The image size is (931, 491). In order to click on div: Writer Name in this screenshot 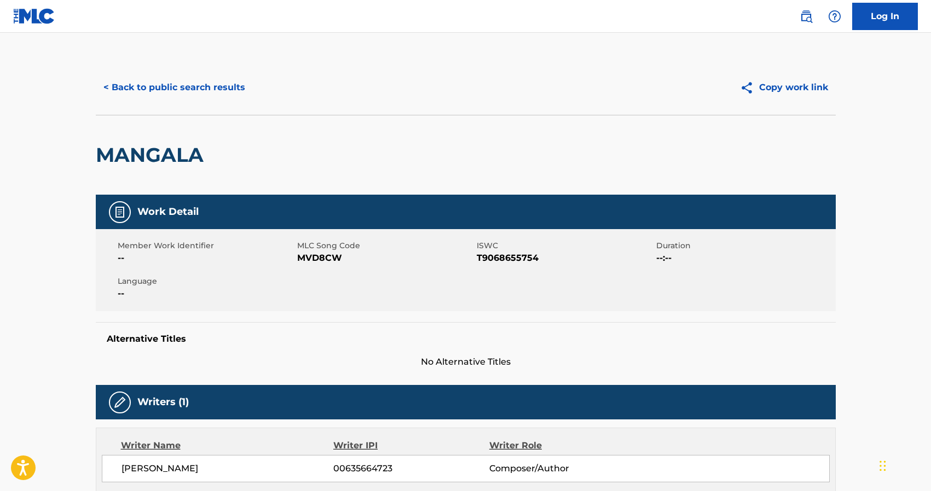, I will do `click(227, 446)`.